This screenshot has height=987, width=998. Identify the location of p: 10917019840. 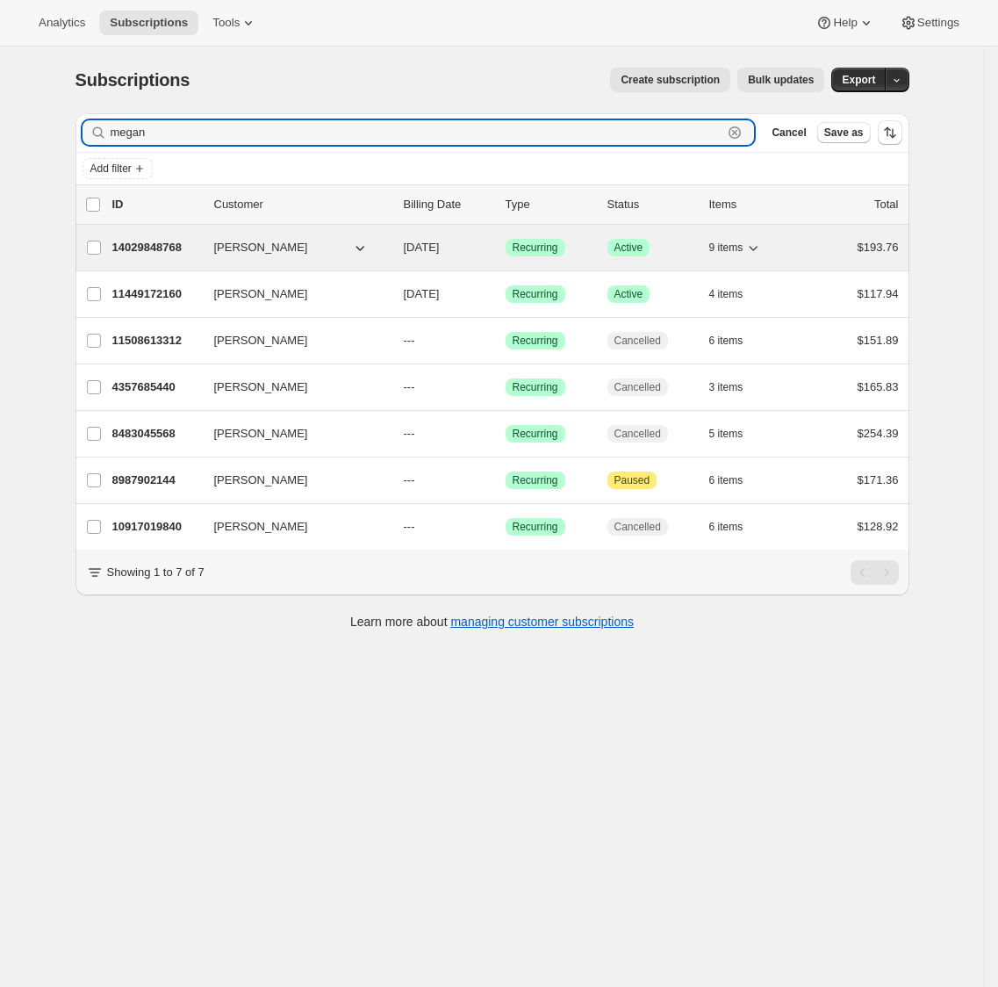
(156, 527).